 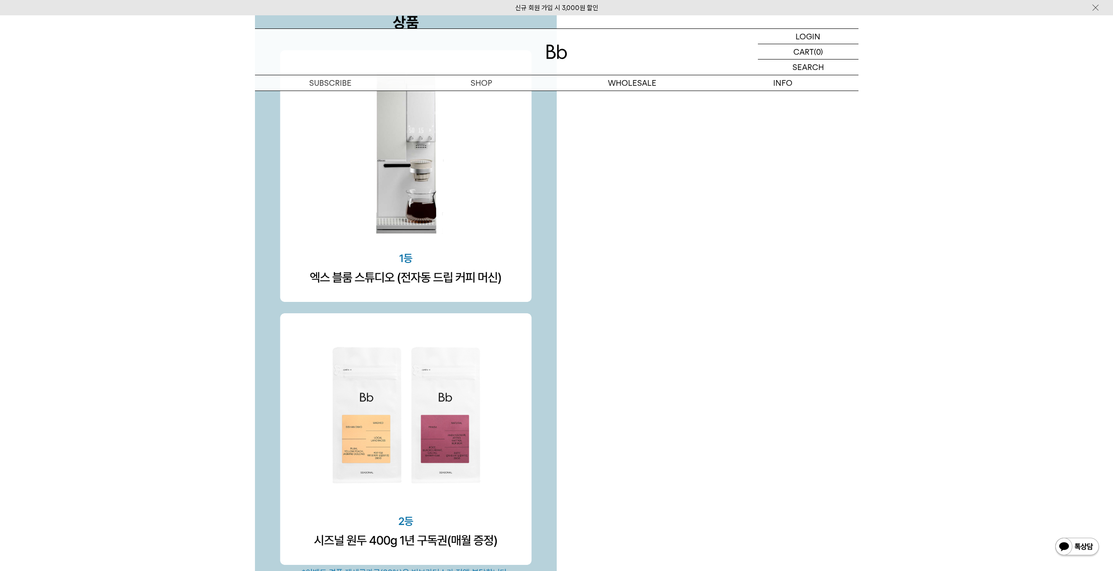 I want to click on a: LOGIN, so click(x=808, y=36).